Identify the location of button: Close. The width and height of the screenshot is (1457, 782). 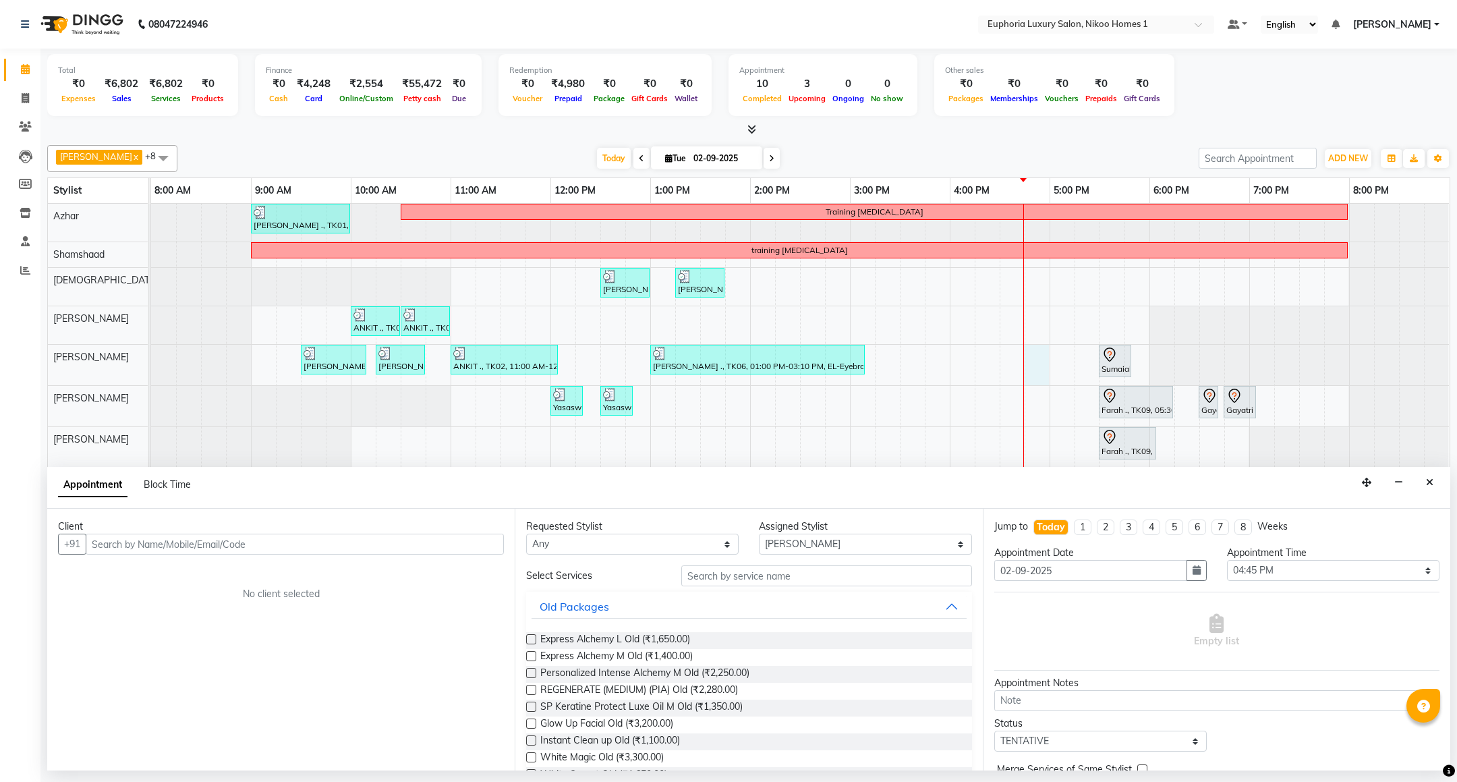
(1430, 482).